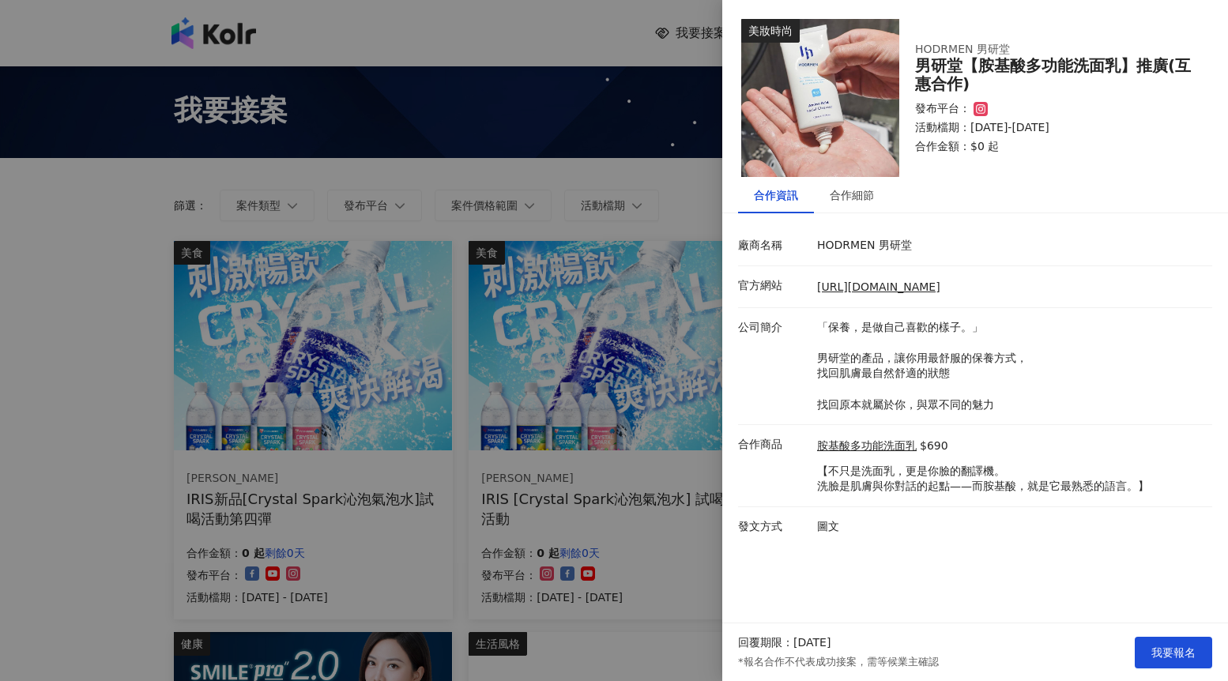 This screenshot has width=1228, height=681. I want to click on p: 官方網站, so click(774, 286).